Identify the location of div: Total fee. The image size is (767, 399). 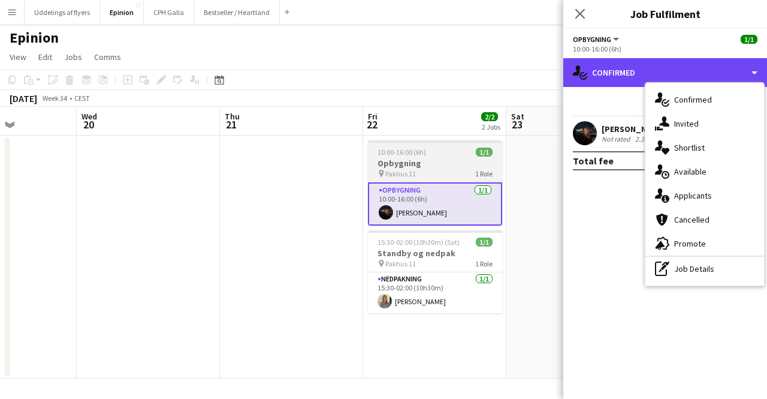
(593, 161).